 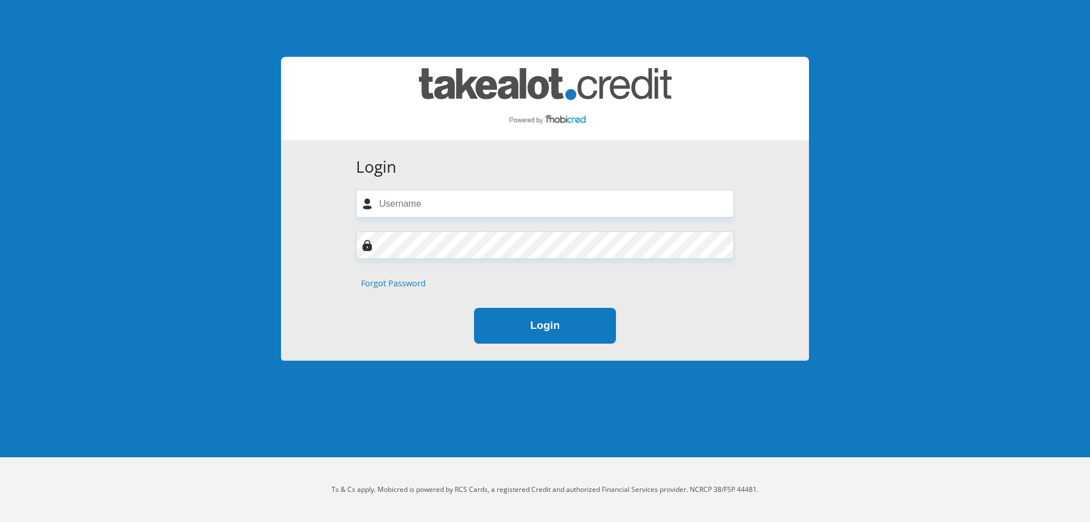 What do you see at coordinates (545, 325) in the screenshot?
I see `button: Login` at bounding box center [545, 325].